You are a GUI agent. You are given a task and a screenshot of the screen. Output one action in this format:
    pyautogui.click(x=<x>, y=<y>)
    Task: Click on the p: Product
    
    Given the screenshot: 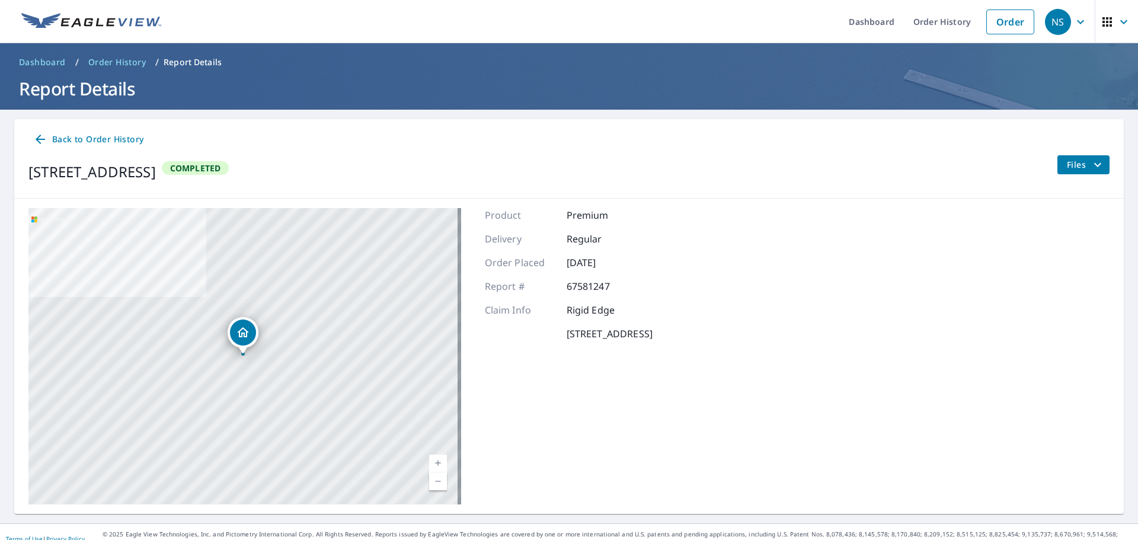 What is the action you would take?
    pyautogui.click(x=520, y=215)
    